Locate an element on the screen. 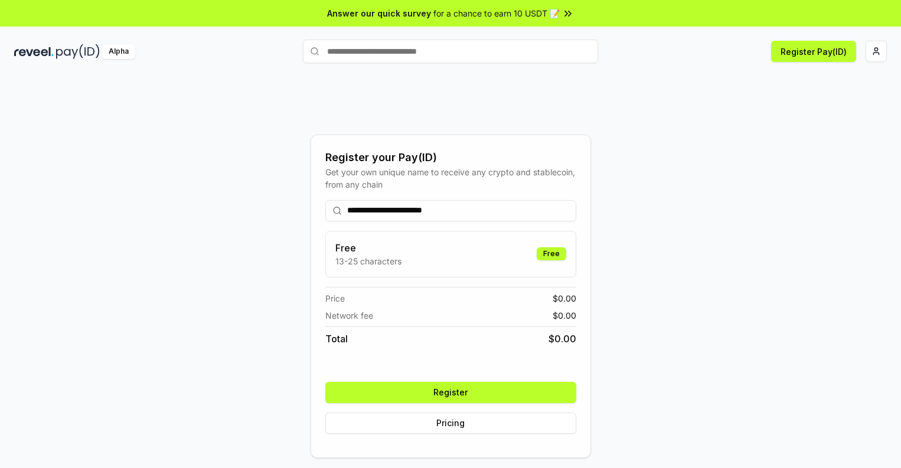 This screenshot has height=468, width=901. button: Pricing is located at coordinates (451, 424).